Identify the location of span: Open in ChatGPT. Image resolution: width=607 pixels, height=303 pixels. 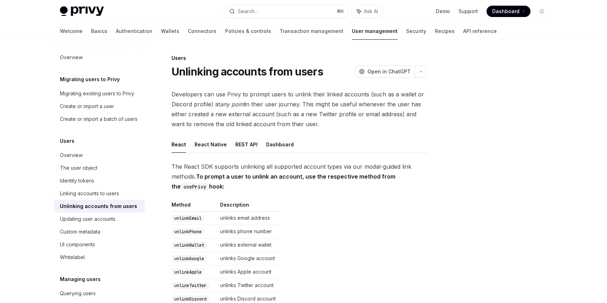
(389, 72).